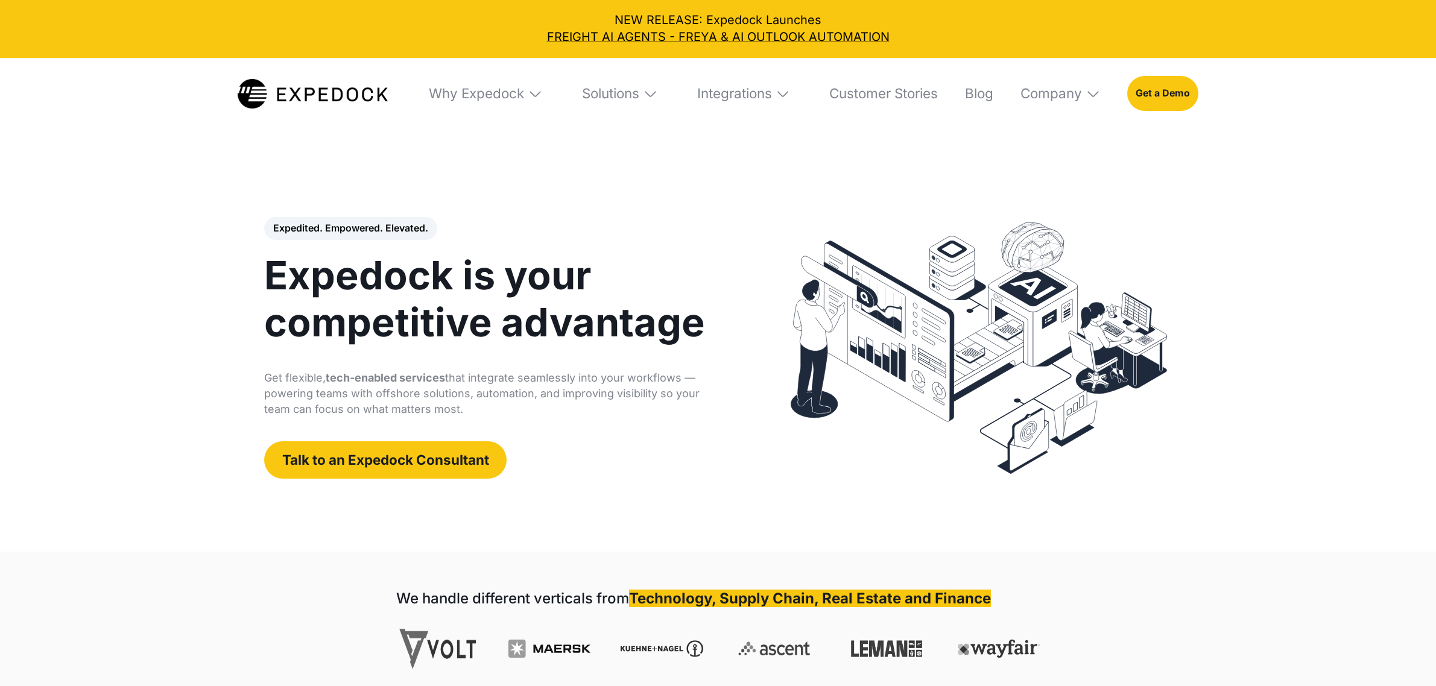  I want to click on a: FREIGHT AI AGENTS - FREYA & AI OUTLOOK AUTOMATION, so click(718, 37).